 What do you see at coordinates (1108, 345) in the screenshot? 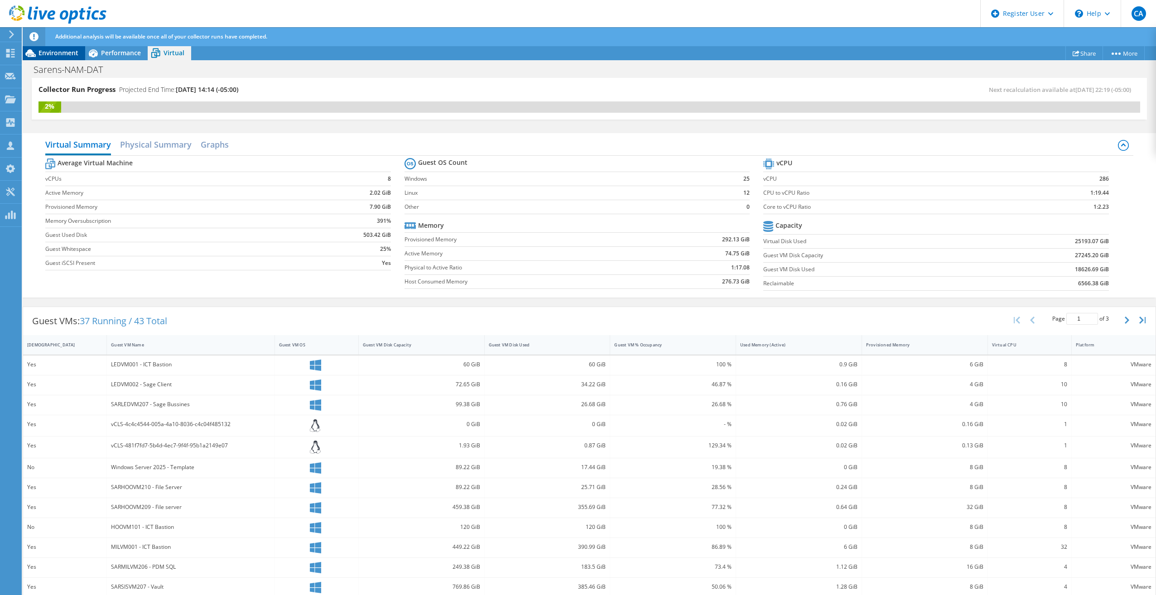
I see `div: Platform` at bounding box center [1108, 345].